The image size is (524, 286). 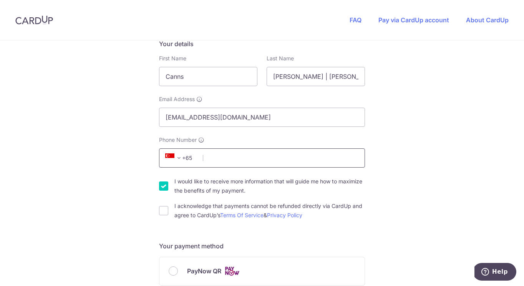 What do you see at coordinates (488, 20) in the screenshot?
I see `a: About CardUp` at bounding box center [488, 20].